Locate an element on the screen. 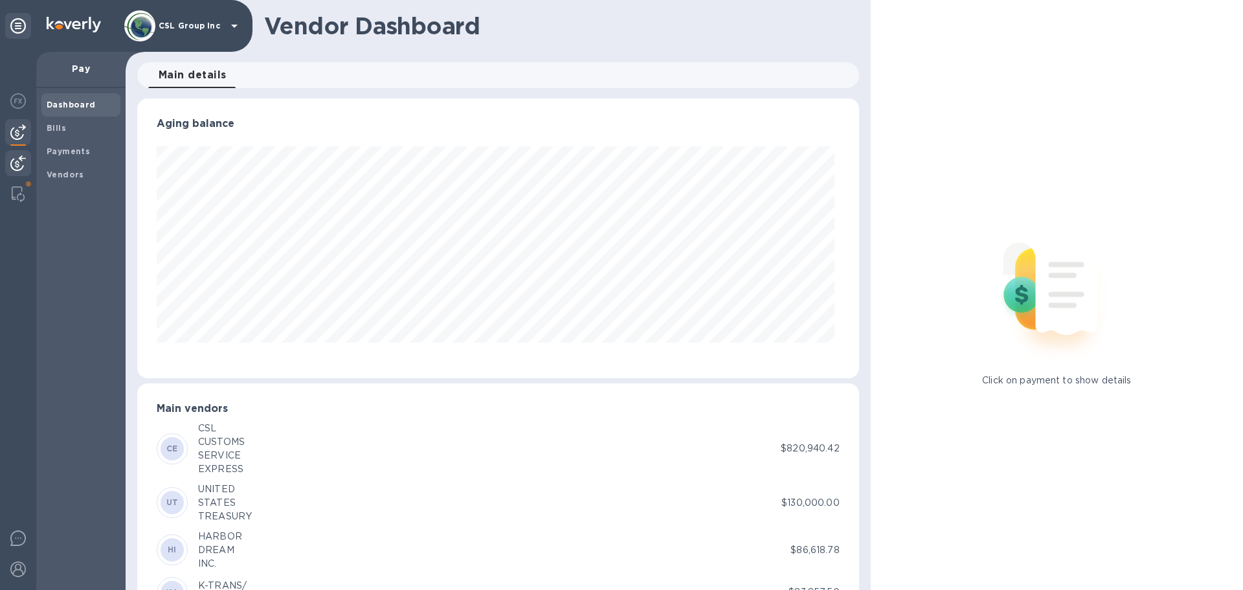 This screenshot has width=1243, height=590. div: SERVICE is located at coordinates (221, 455).